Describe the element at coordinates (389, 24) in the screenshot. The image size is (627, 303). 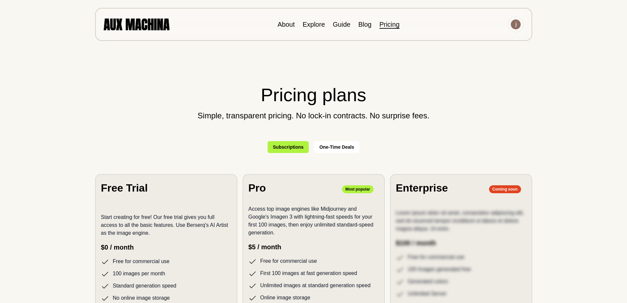
I see `a: Pricing` at that location.